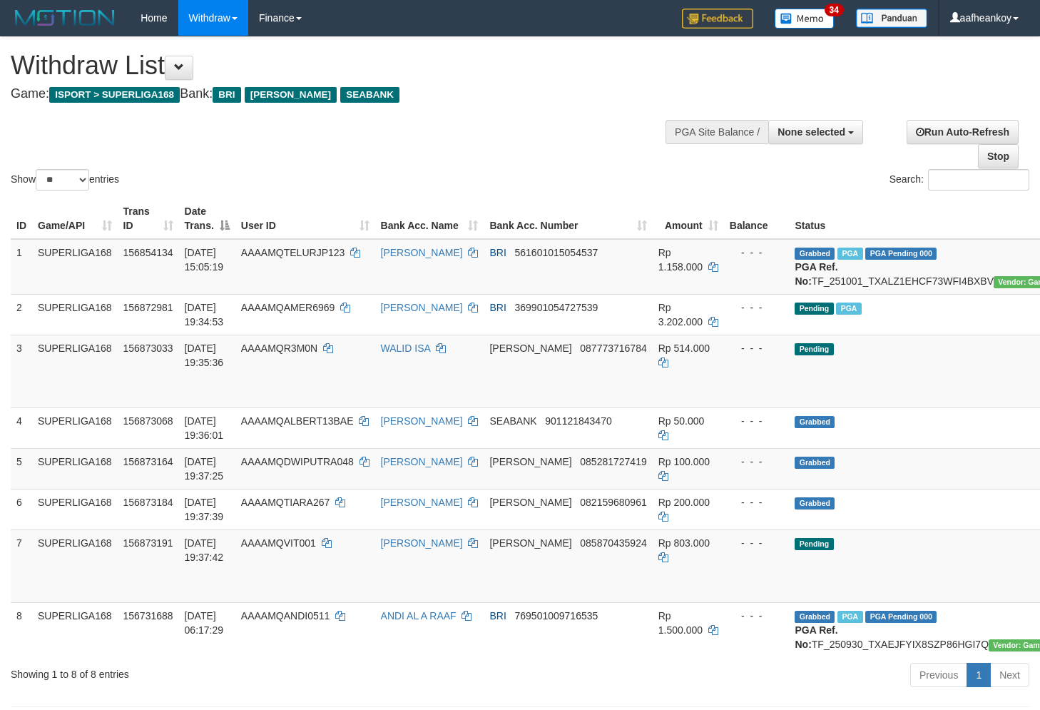 The height and width of the screenshot is (710, 1040). Describe the element at coordinates (681, 421) in the screenshot. I see `span: Rp 50.000` at that location.